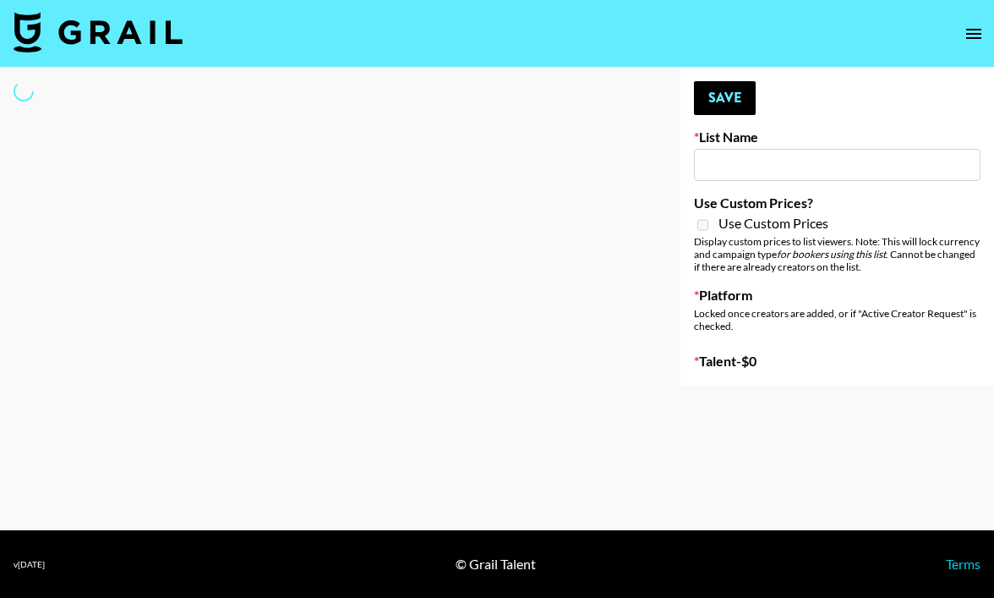 The image size is (994, 598). I want to click on div: © Grail Talent, so click(495, 564).